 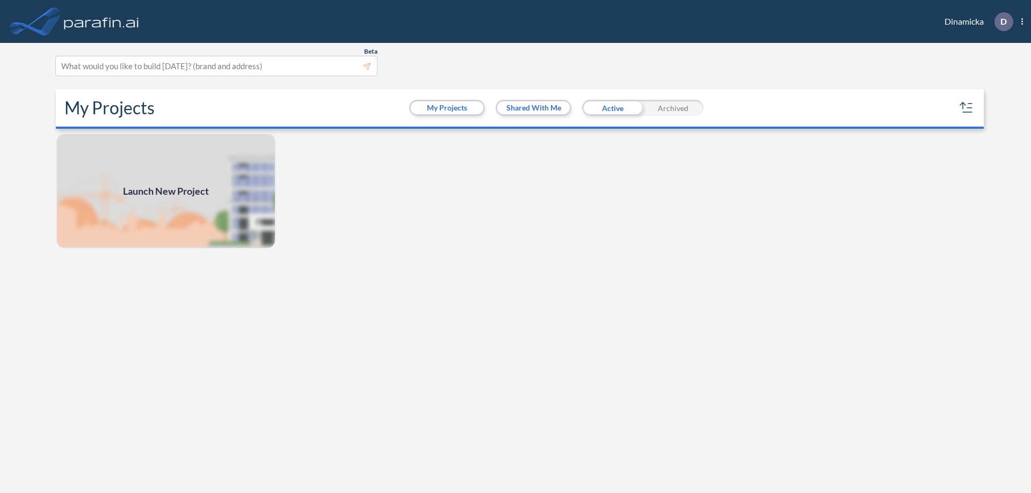 What do you see at coordinates (966, 108) in the screenshot?
I see `button: sort` at bounding box center [966, 108].